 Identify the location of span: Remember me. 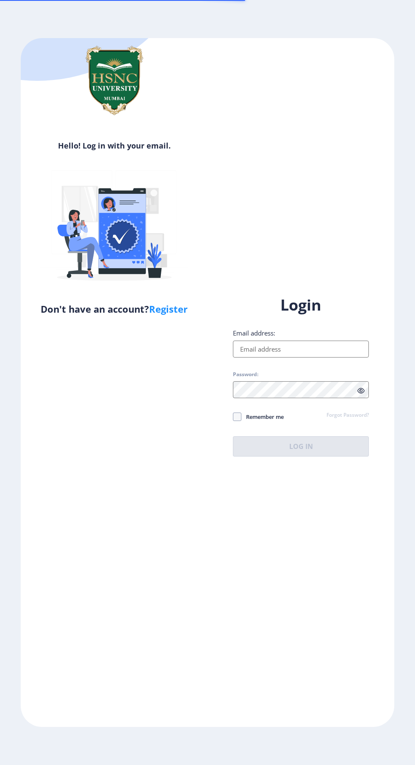
(262, 417).